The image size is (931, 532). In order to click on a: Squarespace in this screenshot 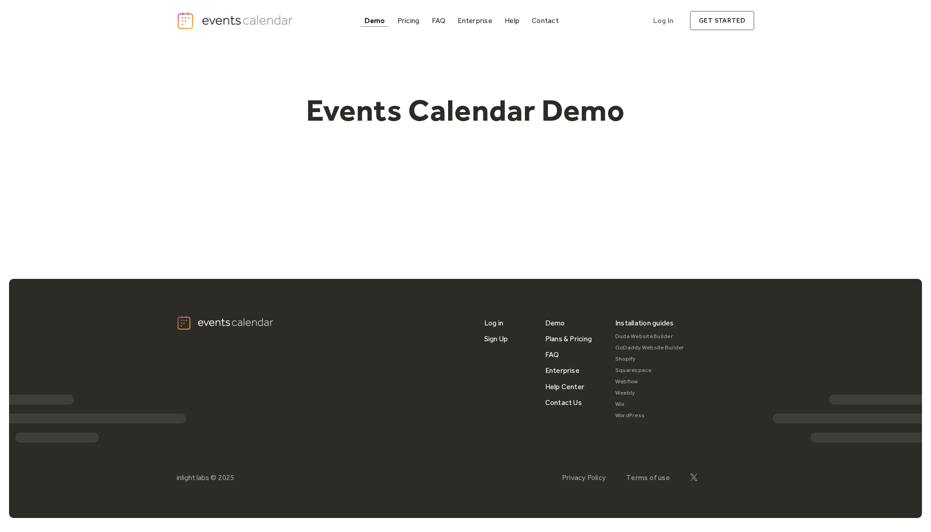, I will do `click(650, 370)`.